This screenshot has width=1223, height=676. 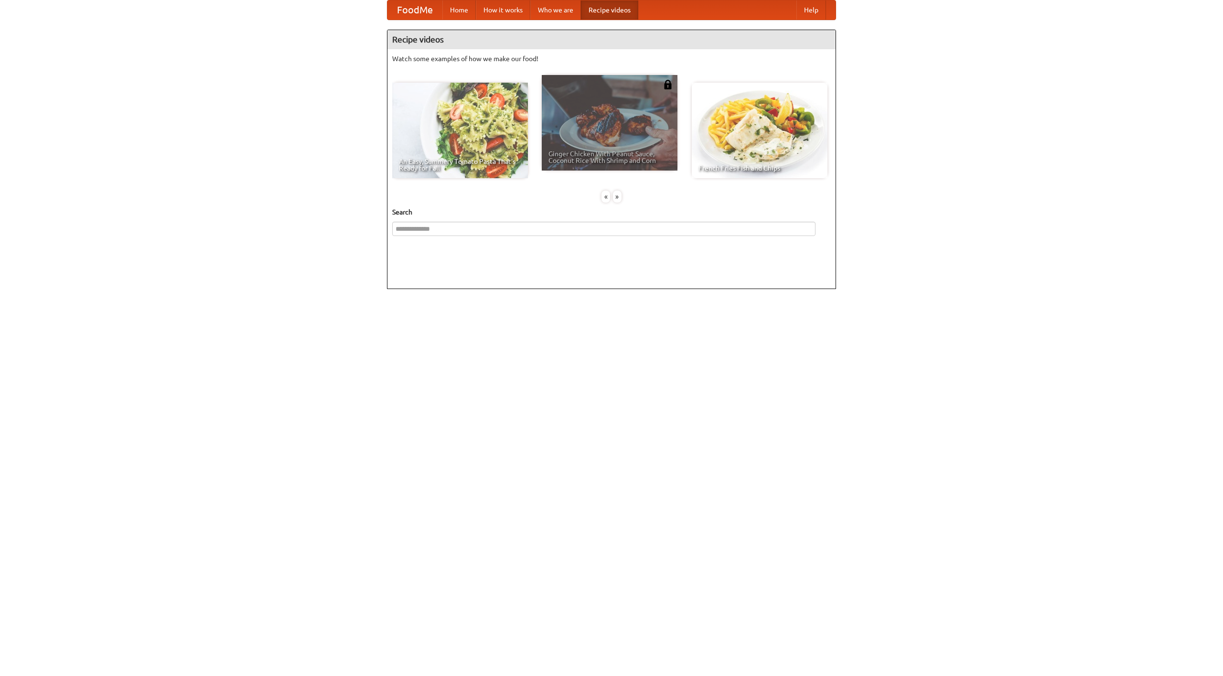 I want to click on h4: Recipe videos, so click(x=612, y=40).